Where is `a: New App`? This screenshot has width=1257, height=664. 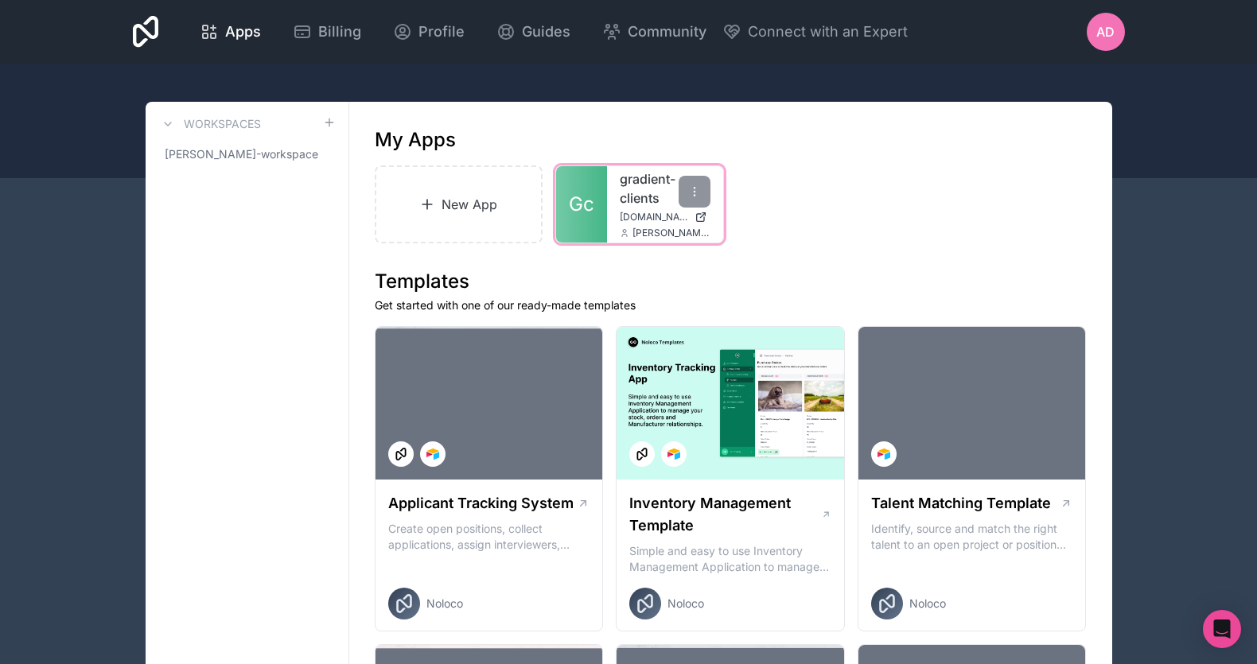 a: New App is located at coordinates (459, 204).